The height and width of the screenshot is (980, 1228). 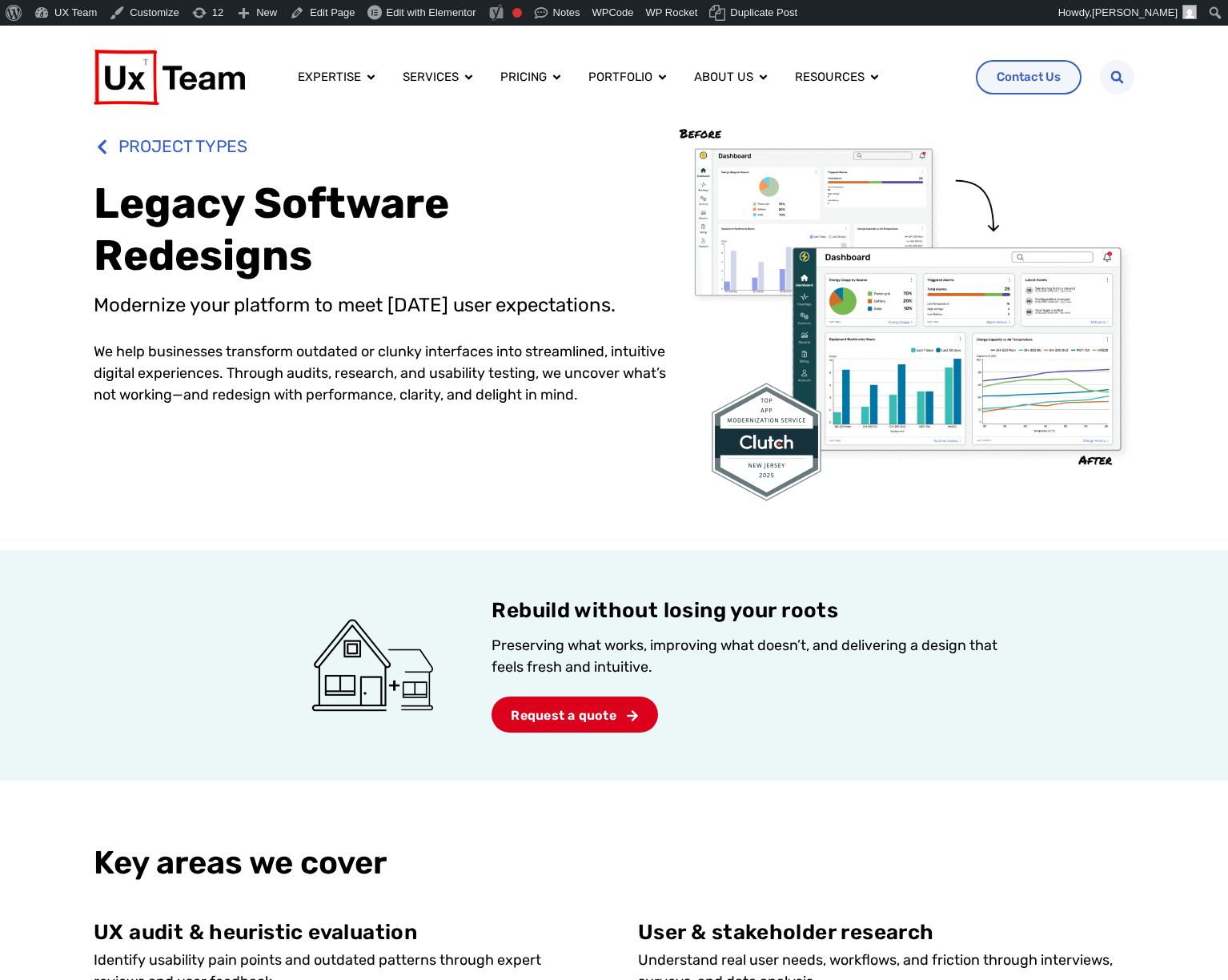 I want to click on h1: Legacy Software Redesigns, so click(x=379, y=229).